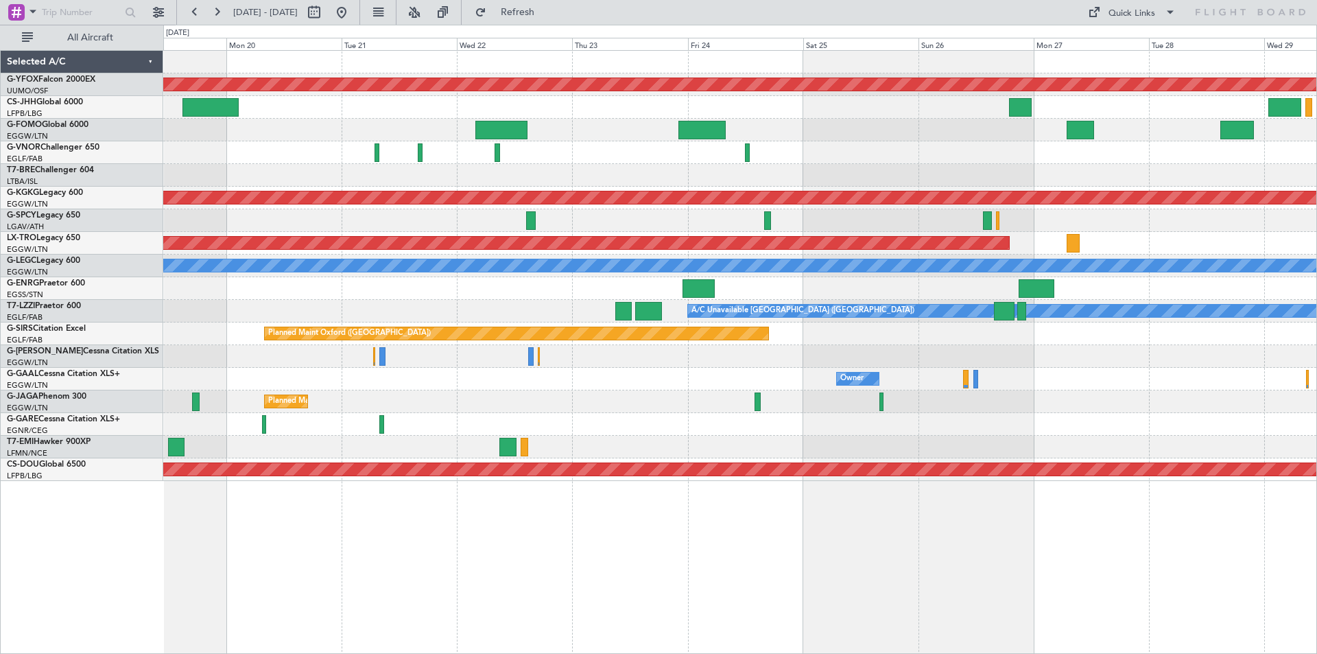  I want to click on div: Fri 24, so click(746, 44).